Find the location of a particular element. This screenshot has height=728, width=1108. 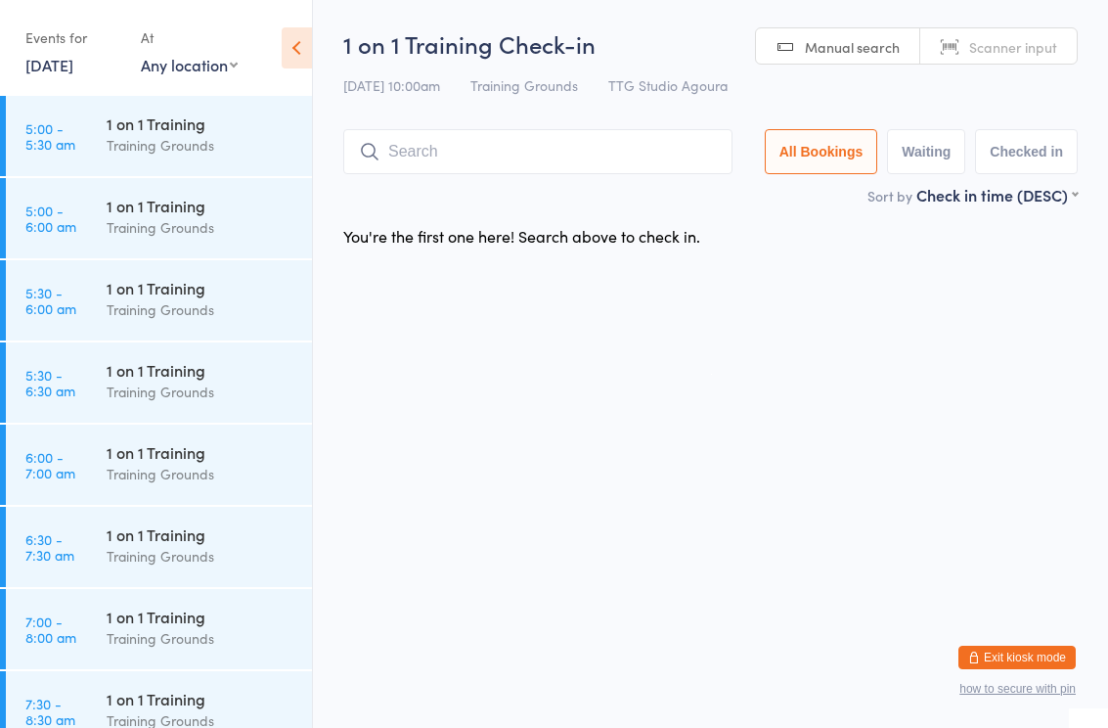

a: 5:30 -6:00 am1 on 1 TrainingTraining Grounds is located at coordinates (158, 300).